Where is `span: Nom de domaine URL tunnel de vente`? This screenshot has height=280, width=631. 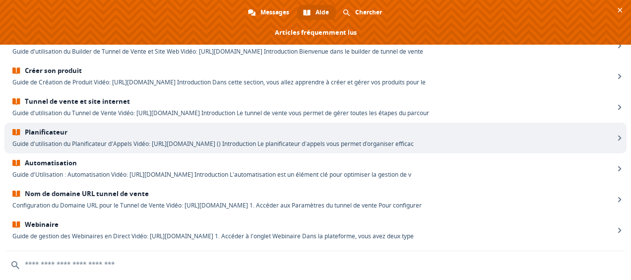
span: Nom de domaine URL tunnel de vente is located at coordinates (313, 194).